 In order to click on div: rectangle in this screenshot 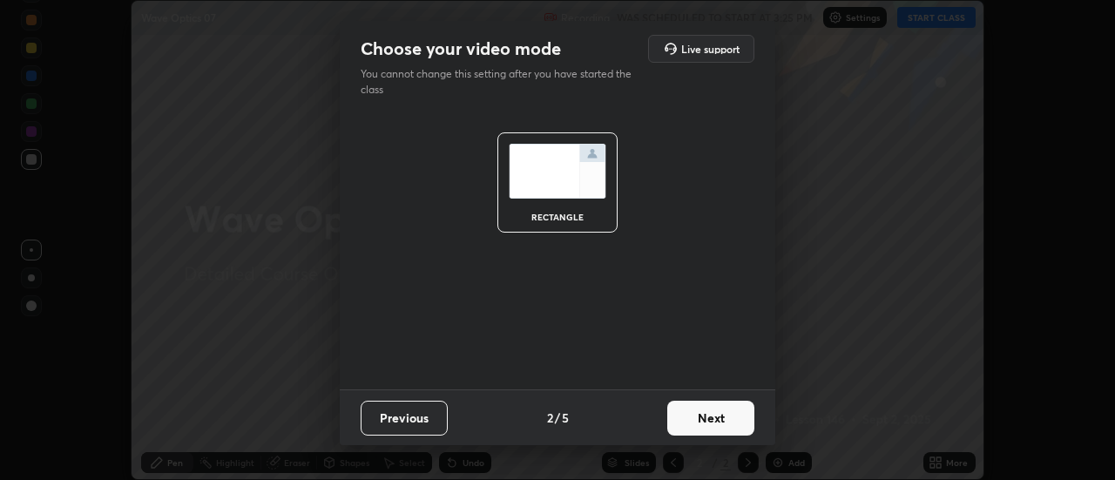, I will do `click(558, 217)`.